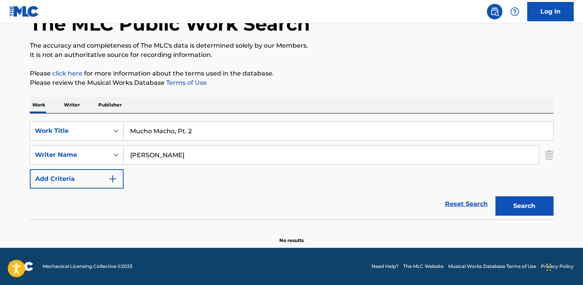  I want to click on img: MLC Logo, so click(24, 11).